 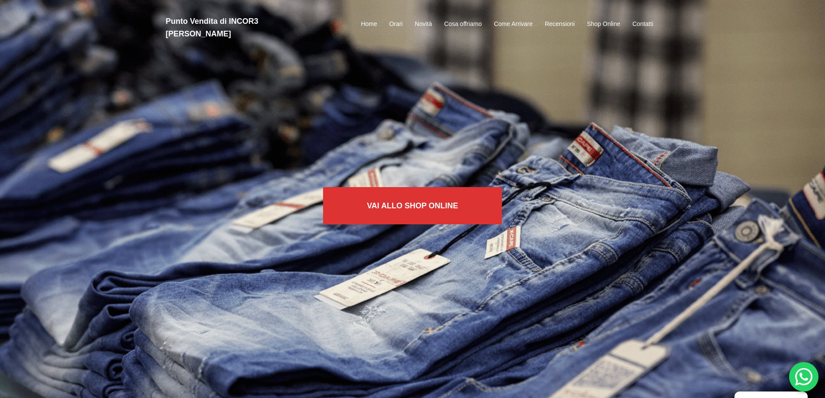 I want to click on a: Vai allo SHOP ONLINE, so click(x=412, y=206).